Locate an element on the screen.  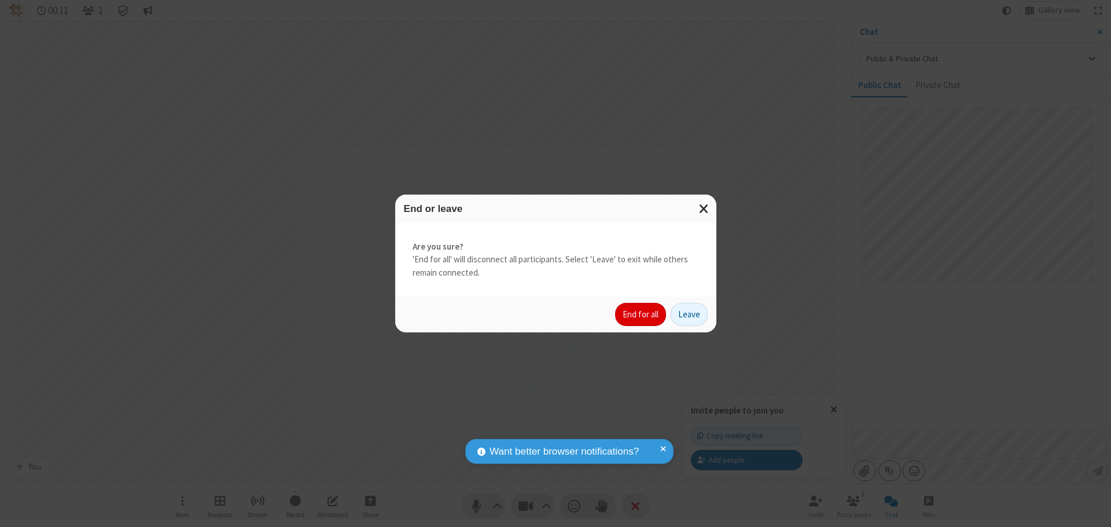
strong: Are you sure? is located at coordinates (556, 247).